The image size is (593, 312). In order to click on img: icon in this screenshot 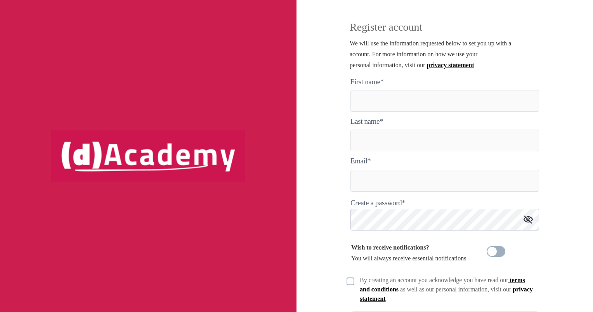, I will do `click(528, 219)`.